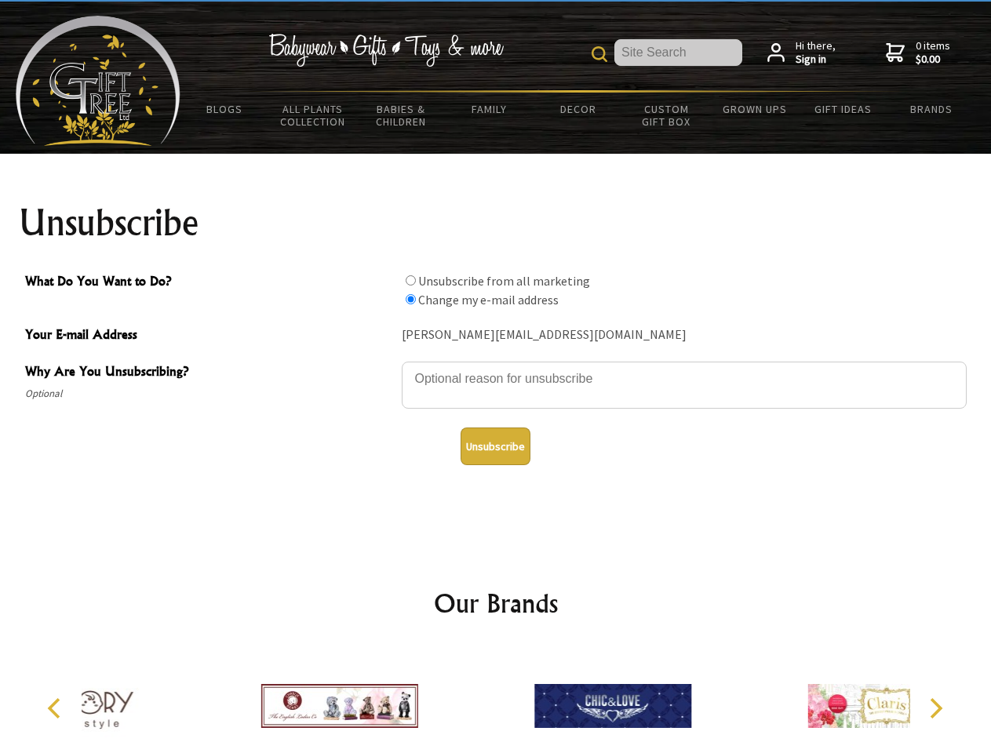 This screenshot has height=753, width=991. Describe the element at coordinates (209, 336) in the screenshot. I see `span: Your E-mail Address` at that location.